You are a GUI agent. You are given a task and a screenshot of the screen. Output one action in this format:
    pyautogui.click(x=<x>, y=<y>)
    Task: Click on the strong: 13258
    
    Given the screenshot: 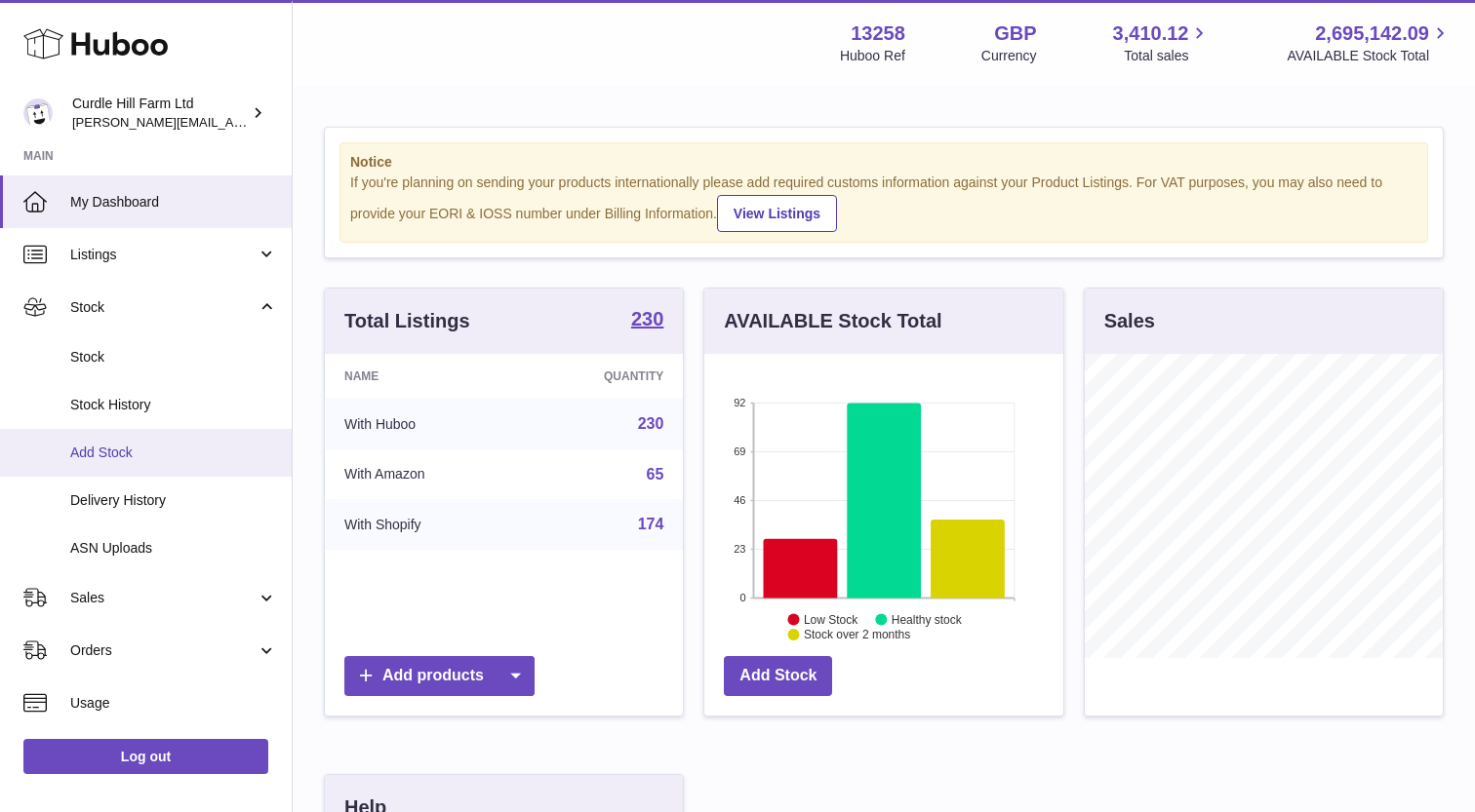 What is the action you would take?
    pyautogui.click(x=878, y=33)
    